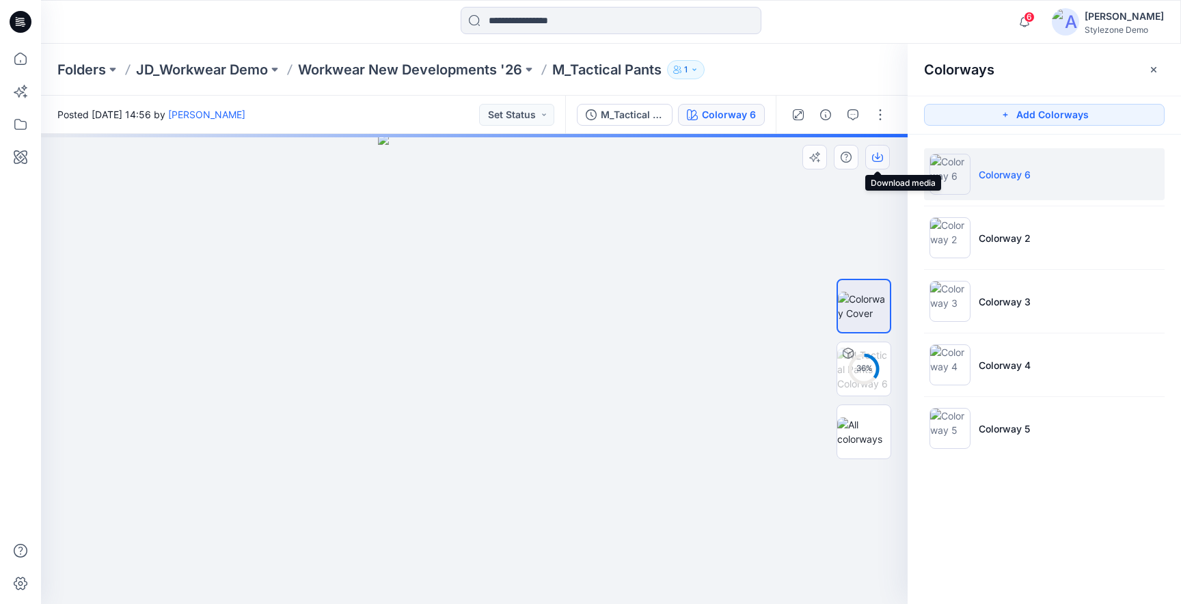  What do you see at coordinates (950, 174) in the screenshot?
I see `img: Colorway 6` at bounding box center [950, 174].